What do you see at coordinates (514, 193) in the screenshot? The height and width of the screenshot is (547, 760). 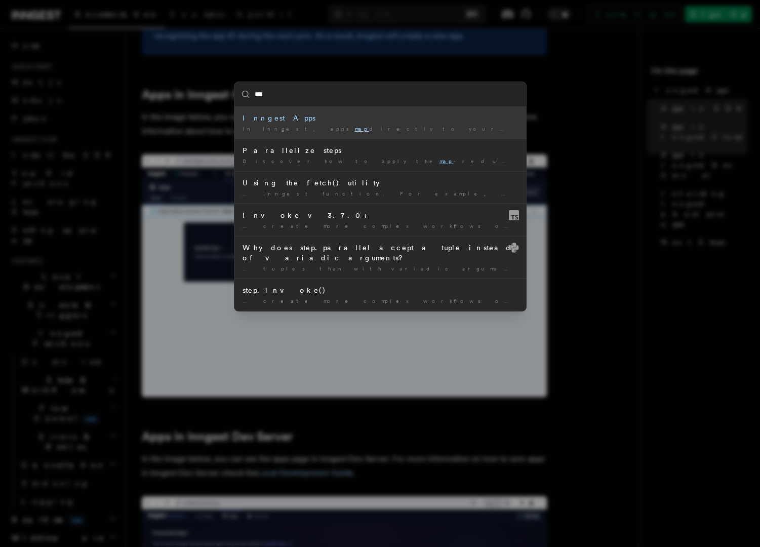 I see `mark: MyP` at bounding box center [514, 193].